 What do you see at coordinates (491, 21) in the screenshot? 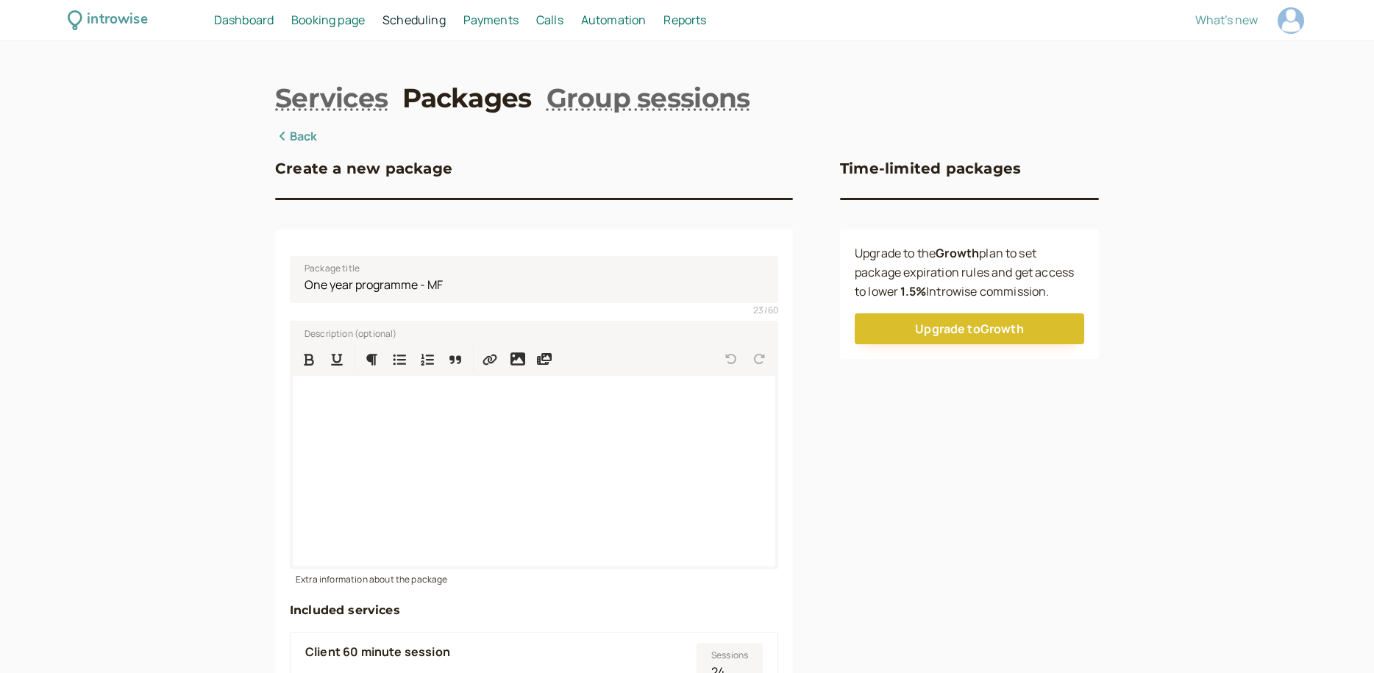
I see `a: Payments` at bounding box center [491, 21].